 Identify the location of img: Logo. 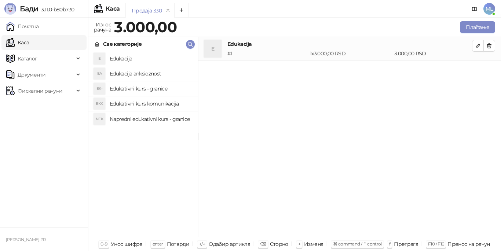
(10, 9).